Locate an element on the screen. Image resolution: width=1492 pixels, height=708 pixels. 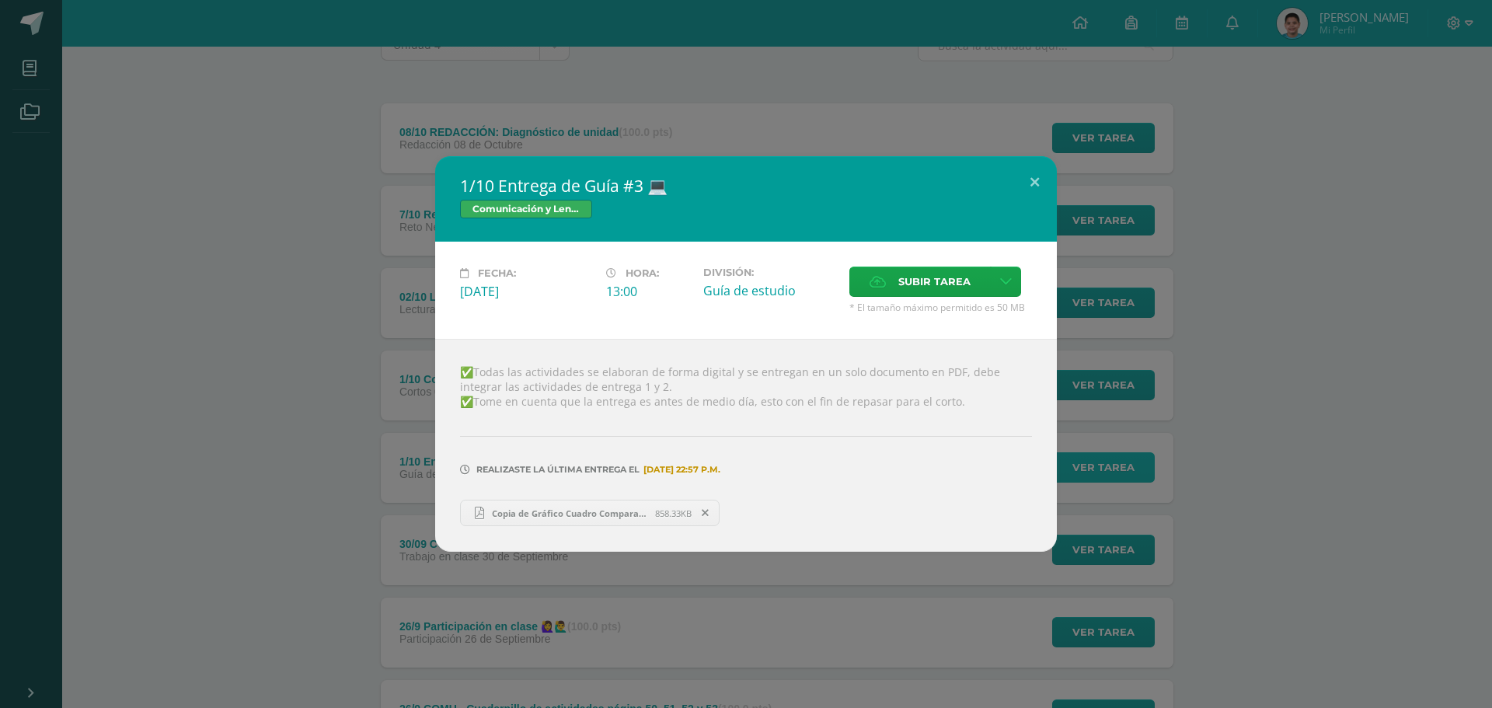
span: * El tamaño máximo permitido es 50 MB is located at coordinates (940, 307).